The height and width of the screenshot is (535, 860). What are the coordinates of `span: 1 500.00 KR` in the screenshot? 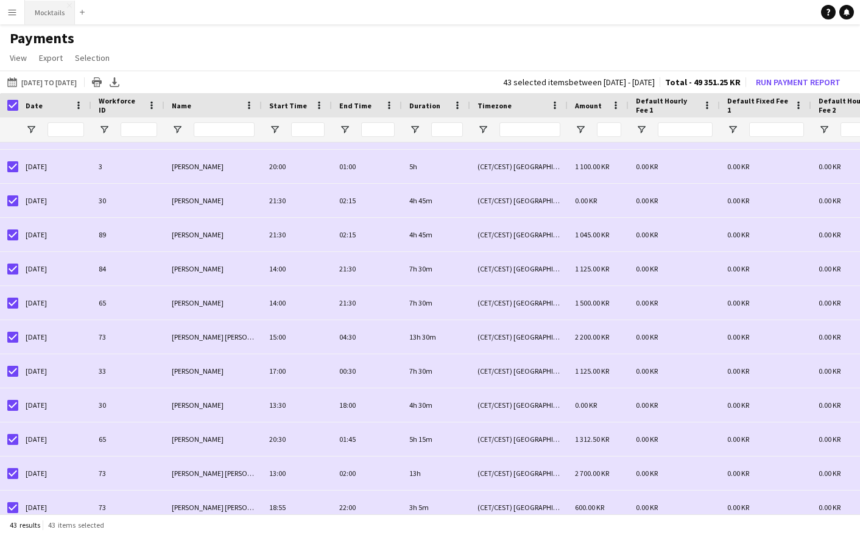 It's located at (592, 303).